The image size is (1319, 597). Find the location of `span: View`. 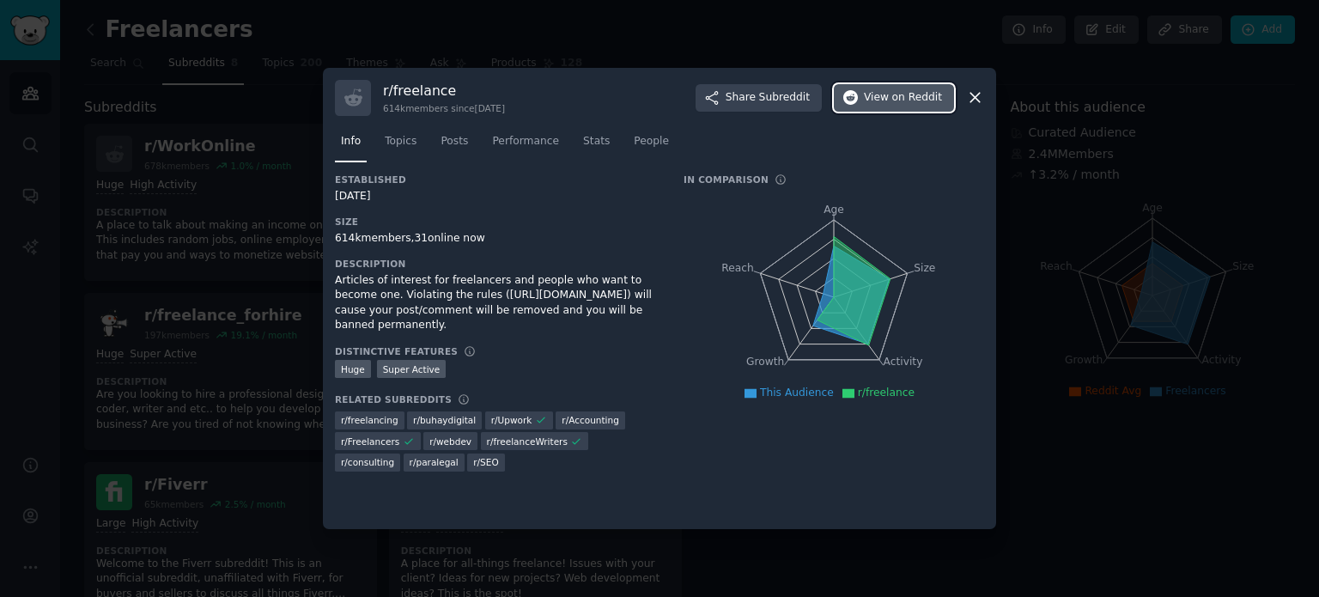

span: View is located at coordinates (902, 98).